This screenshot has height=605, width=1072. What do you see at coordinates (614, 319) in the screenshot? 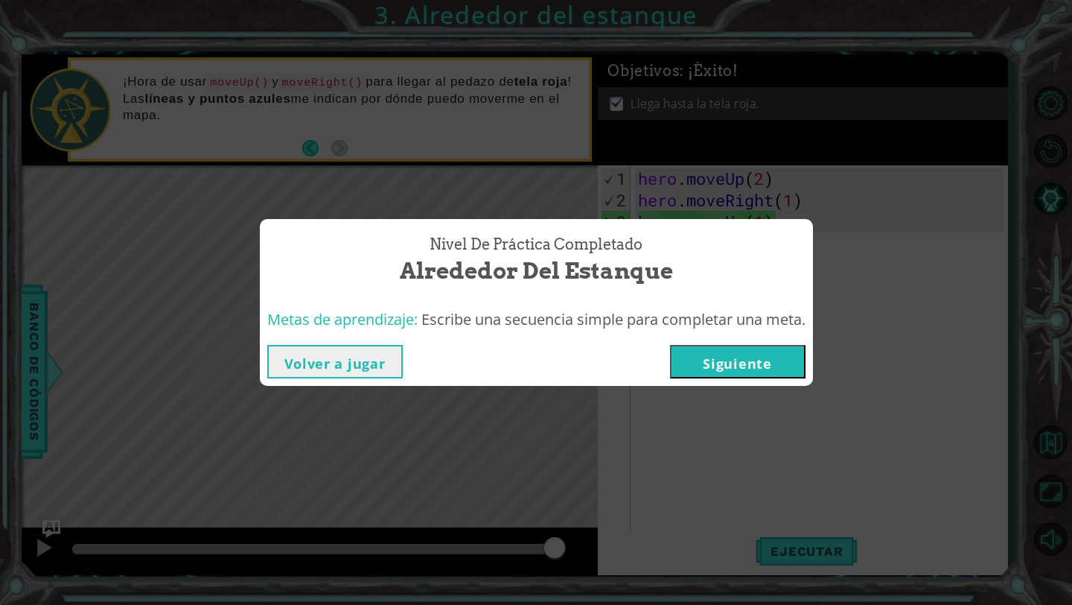
I see `span: Escribe una secuencia simple para completar una meta.` at bounding box center [614, 319].